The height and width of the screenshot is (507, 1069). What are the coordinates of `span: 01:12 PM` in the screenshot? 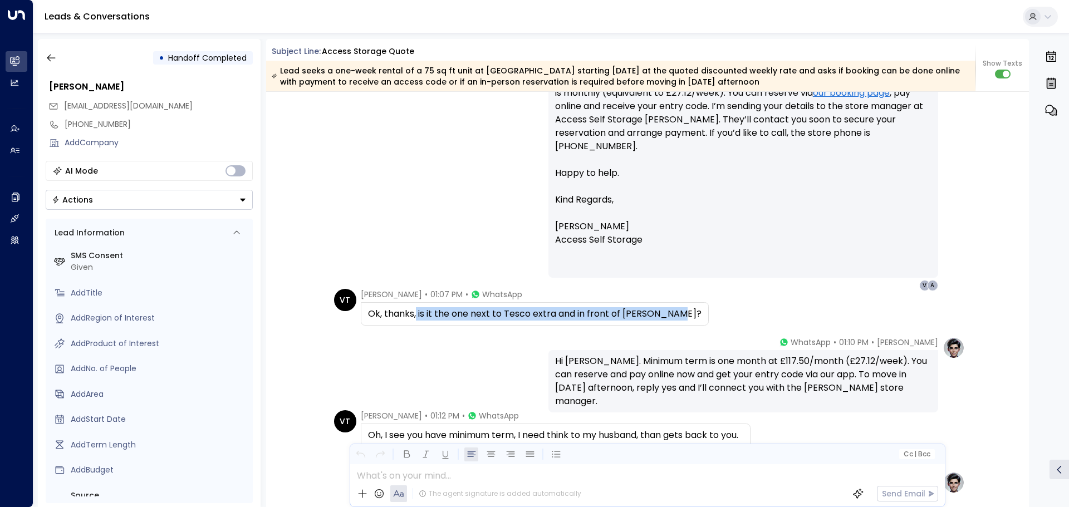 It's located at (445, 416).